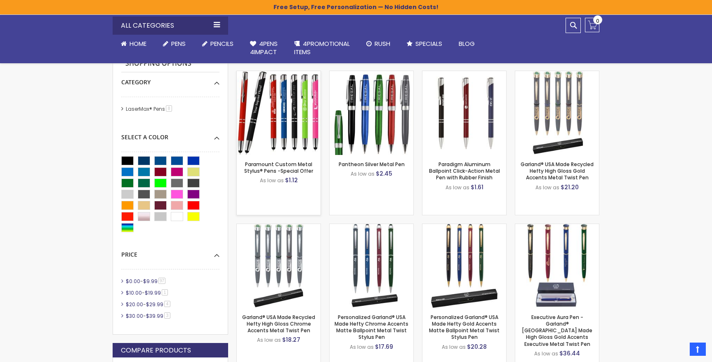 The height and width of the screenshot is (362, 712). Describe the element at coordinates (279, 265) in the screenshot. I see `img: Garland® USA Made Recycled Hefty High Gloss Chrome Accents Metal Twist Pen` at that location.